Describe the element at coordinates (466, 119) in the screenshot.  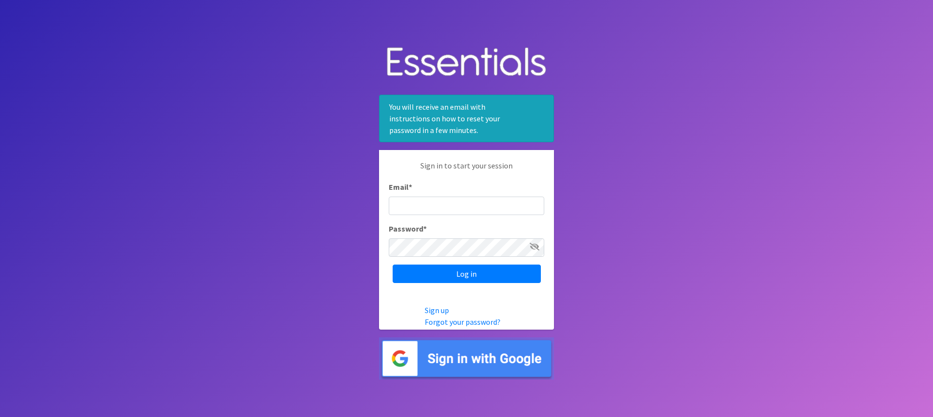
I see `div: You will receive an email with instructions on how to reset your password in a few minutes.` at that location.